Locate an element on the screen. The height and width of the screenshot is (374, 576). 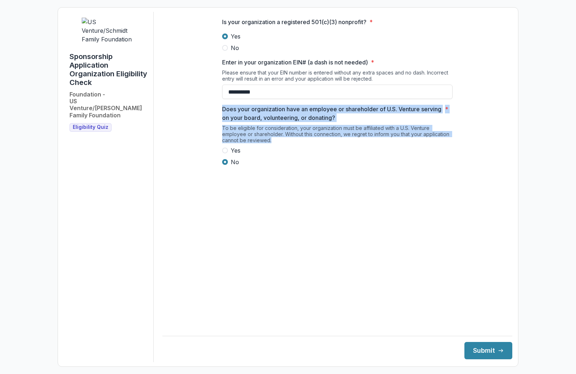
span: Eligibility Quiz is located at coordinates (90, 127).